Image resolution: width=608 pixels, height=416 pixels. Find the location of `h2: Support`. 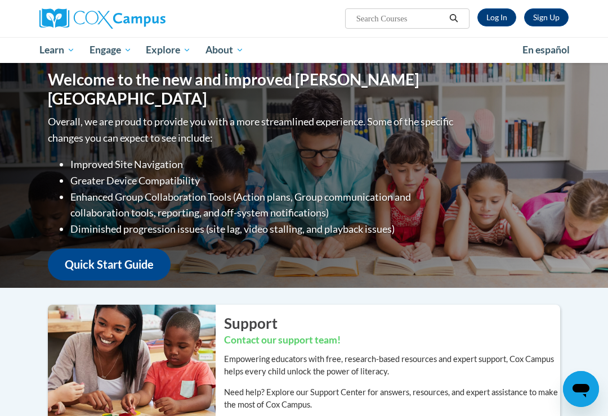

h2: Support is located at coordinates (392, 324).